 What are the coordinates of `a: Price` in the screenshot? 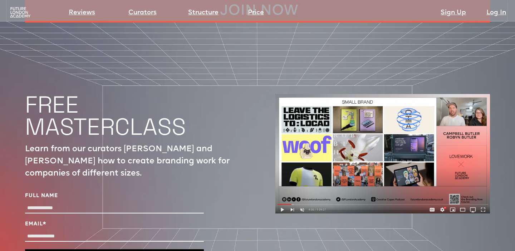 It's located at (256, 13).